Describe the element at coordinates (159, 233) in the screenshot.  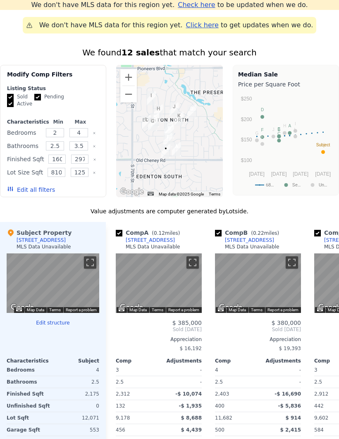
I see `span: 0.12` at that location.